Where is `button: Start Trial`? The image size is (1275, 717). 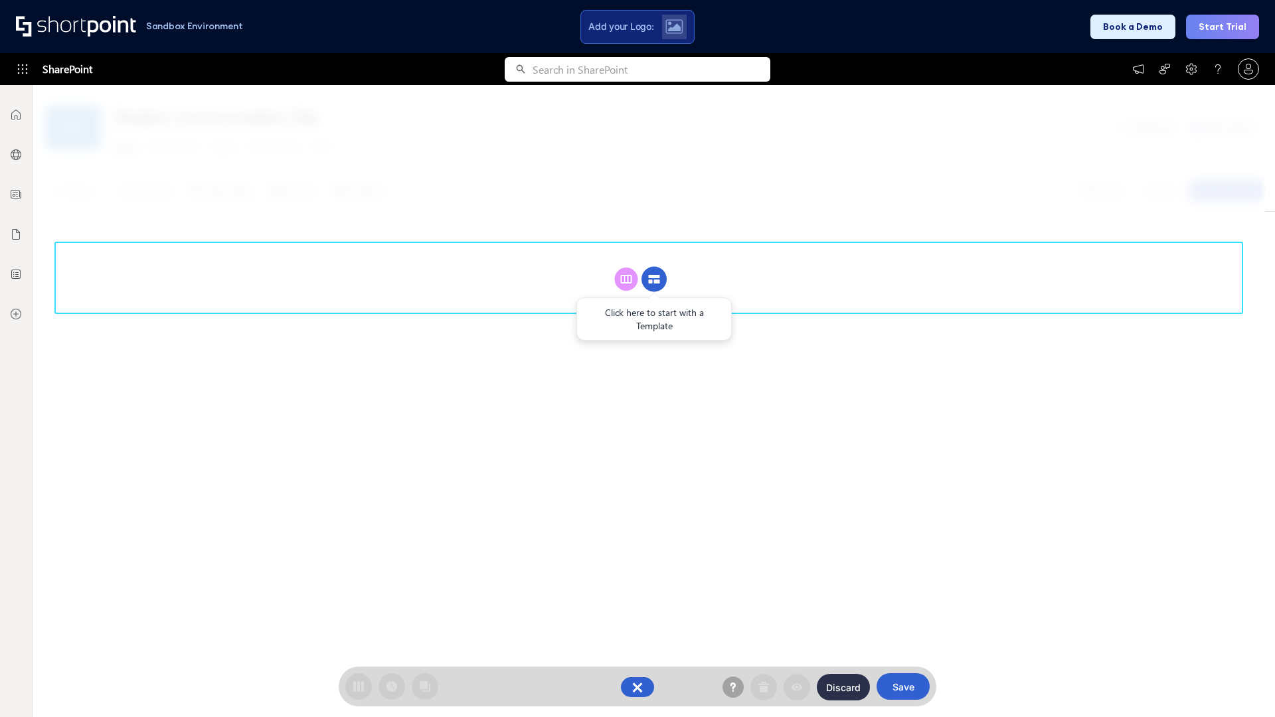
button: Start Trial is located at coordinates (1223, 27).